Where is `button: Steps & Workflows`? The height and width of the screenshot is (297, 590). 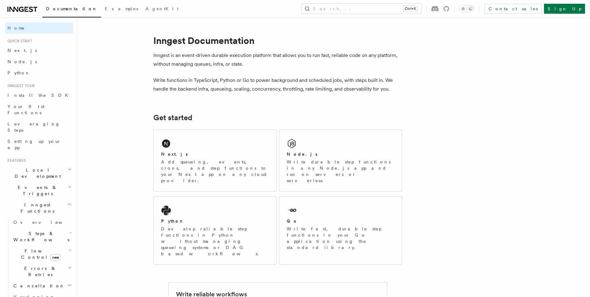 button: Steps & Workflows is located at coordinates (42, 236).